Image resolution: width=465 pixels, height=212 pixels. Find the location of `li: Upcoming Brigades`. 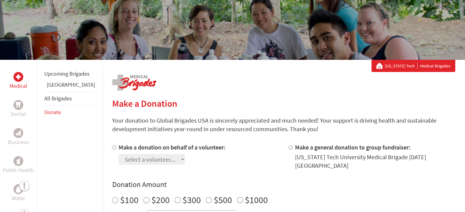

li: Upcoming Brigades is located at coordinates (70, 74).